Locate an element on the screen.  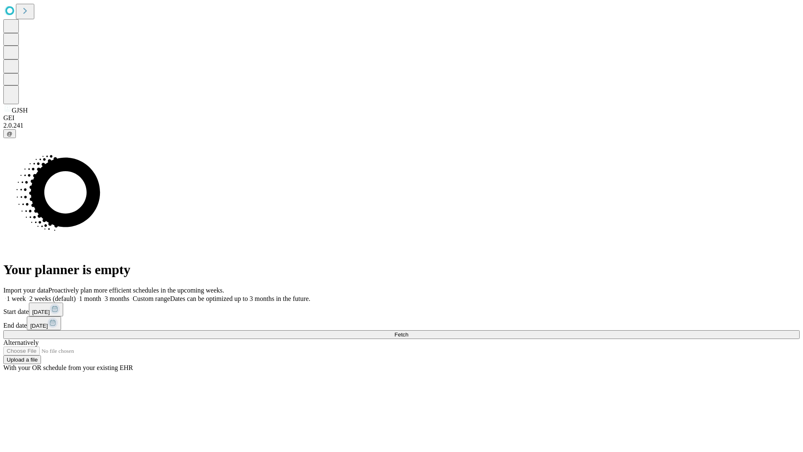
span: Proactively plan more efficient schedules in the upcoming weeks. is located at coordinates (136, 290).